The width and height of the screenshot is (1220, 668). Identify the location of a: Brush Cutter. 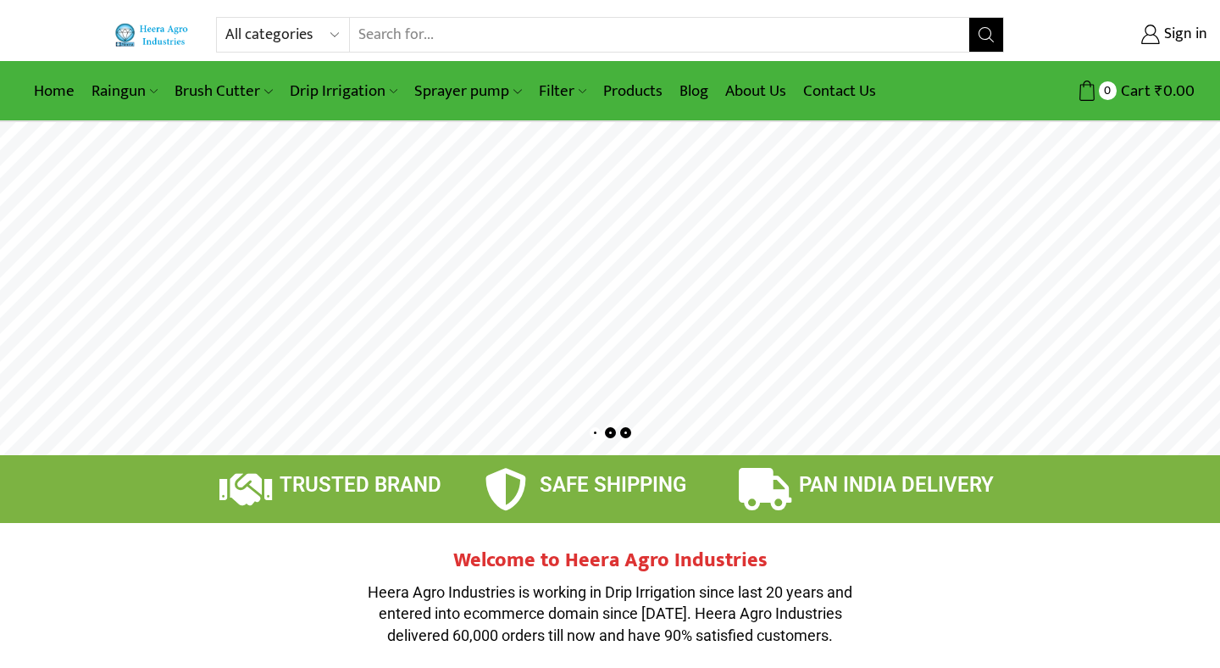
(223, 91).